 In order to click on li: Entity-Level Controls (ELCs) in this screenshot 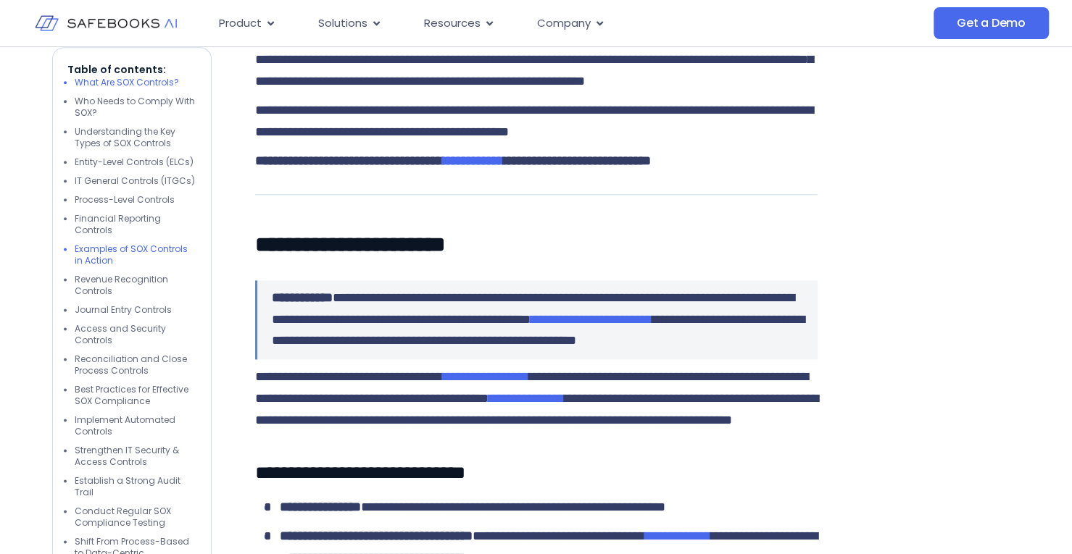, I will do `click(136, 162)`.